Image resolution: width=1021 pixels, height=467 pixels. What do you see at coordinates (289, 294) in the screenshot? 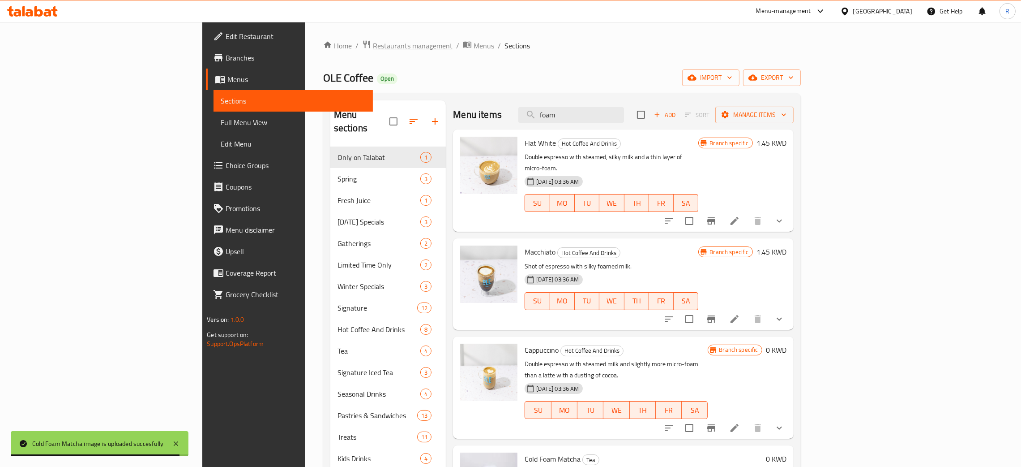
I see `a: Grocery Checklist` at bounding box center [289, 294].